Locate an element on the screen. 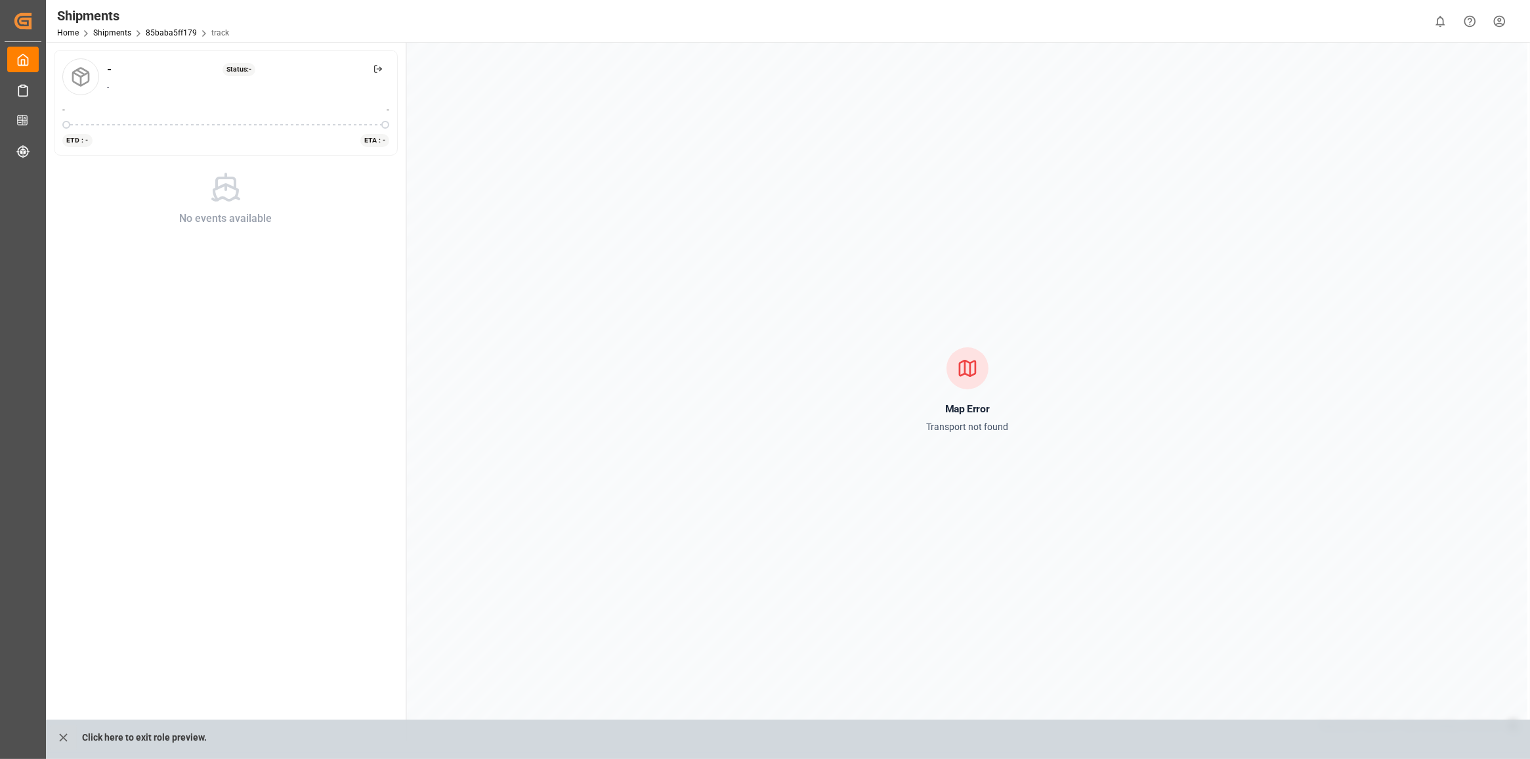 This screenshot has width=1530, height=759. a: Shipments is located at coordinates (112, 33).